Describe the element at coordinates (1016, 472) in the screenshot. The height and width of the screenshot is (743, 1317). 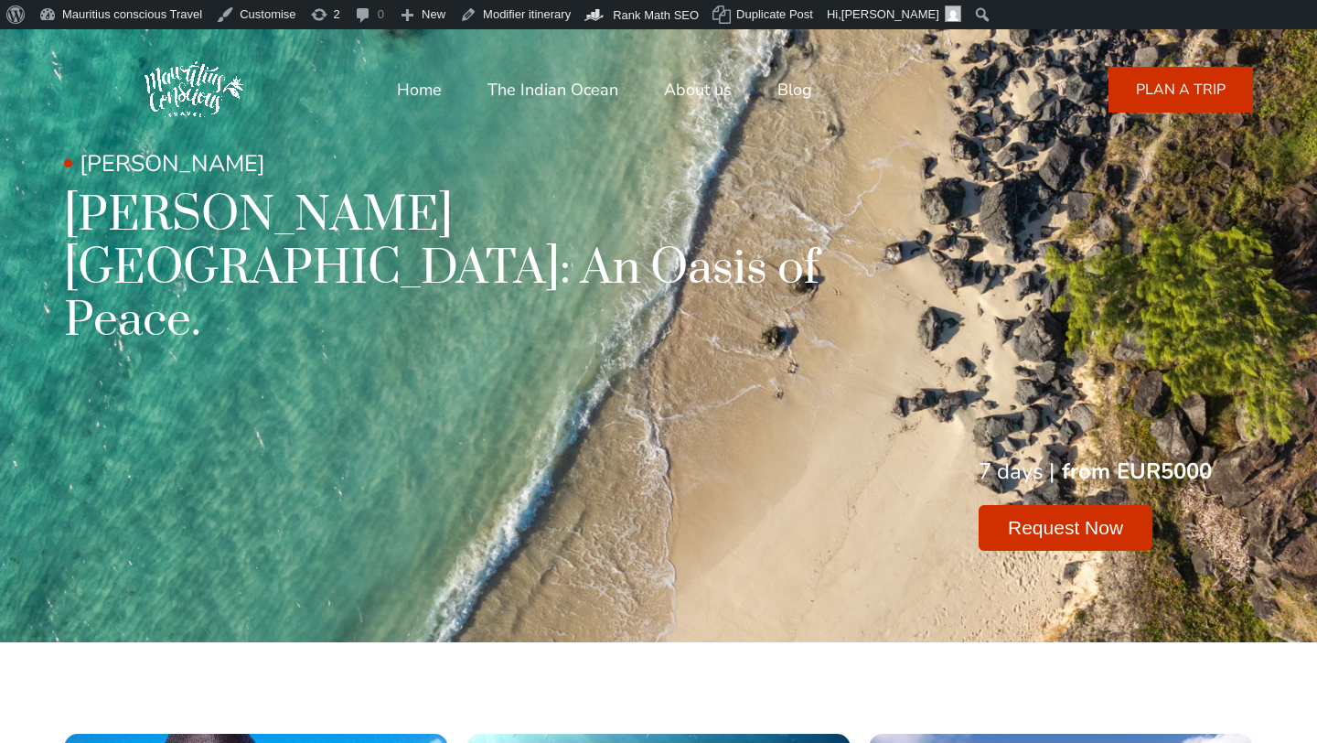
I see `div: 7 days |` at that location.